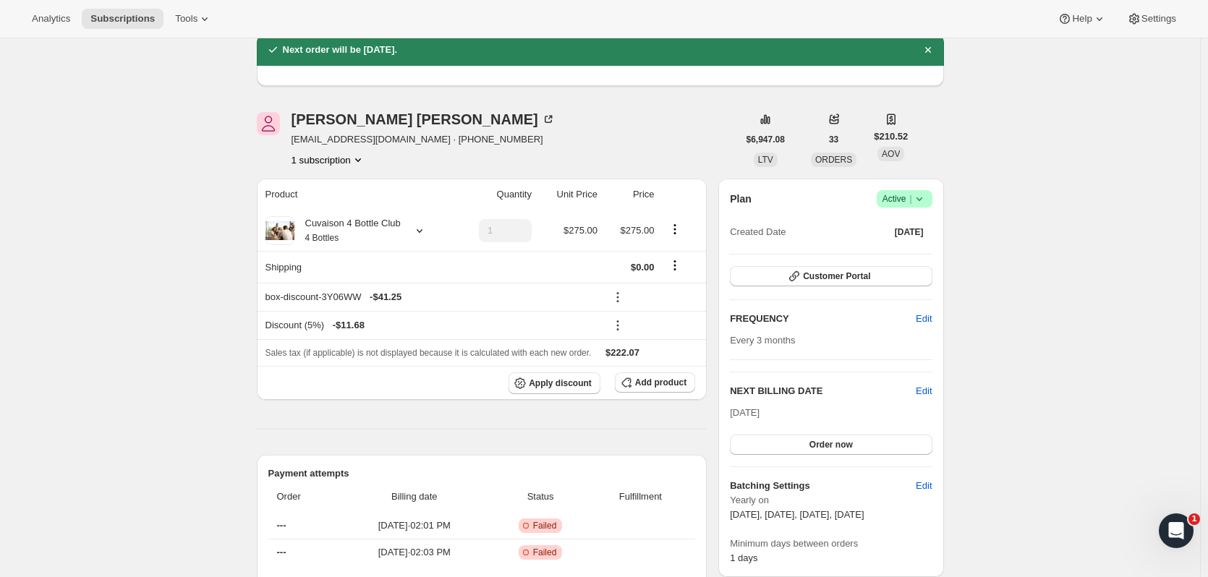 The width and height of the screenshot is (1208, 577). What do you see at coordinates (763, 340) in the screenshot?
I see `span: Every 3 months` at bounding box center [763, 340].